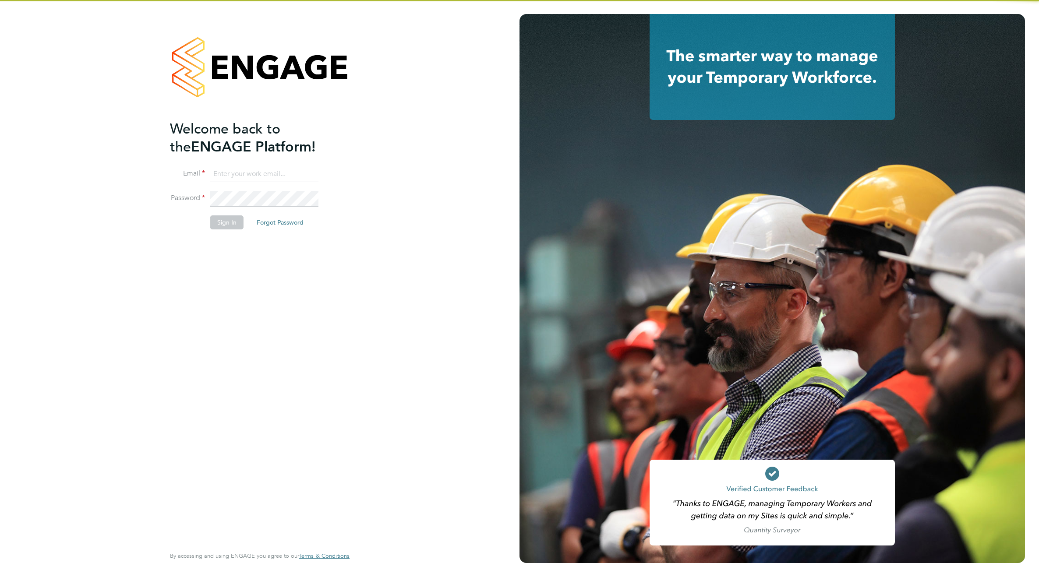 The image size is (1039, 577). What do you see at coordinates (264, 174) in the screenshot?
I see `input: Enter your work email...` at bounding box center [264, 174].